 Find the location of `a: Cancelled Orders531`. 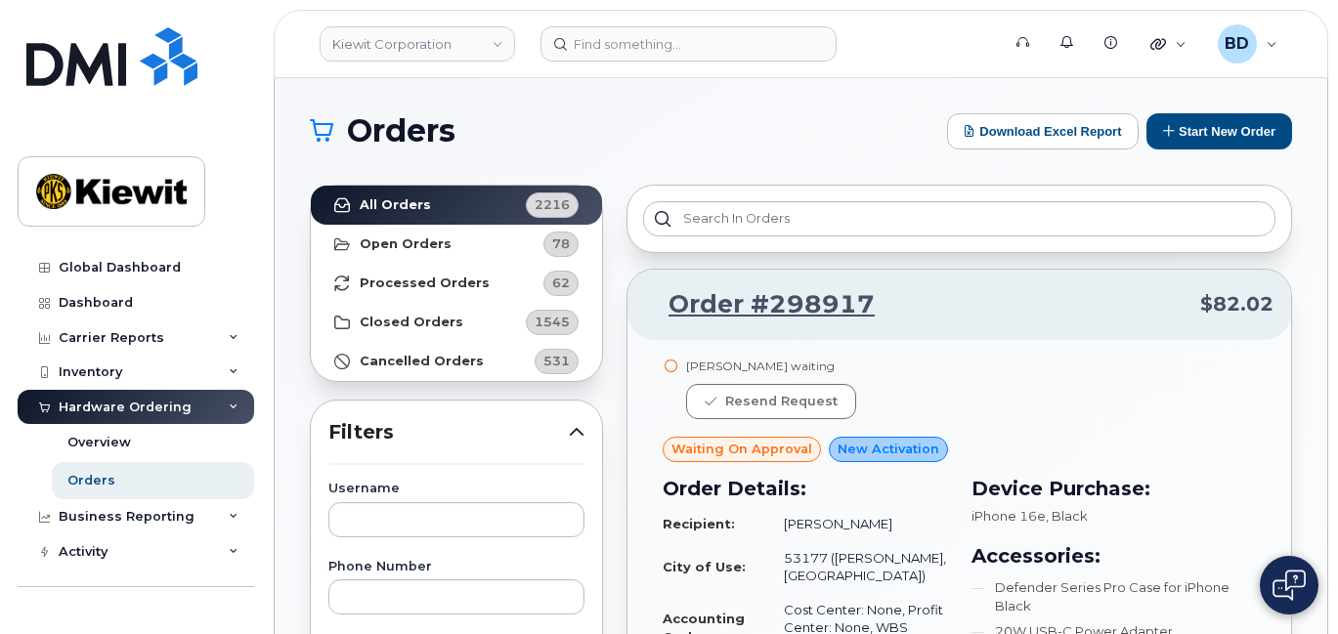

a: Cancelled Orders531 is located at coordinates (456, 362).